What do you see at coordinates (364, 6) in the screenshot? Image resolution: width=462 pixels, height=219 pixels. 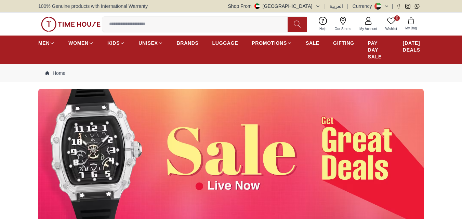 I see `div: Currency` at bounding box center [364, 6].